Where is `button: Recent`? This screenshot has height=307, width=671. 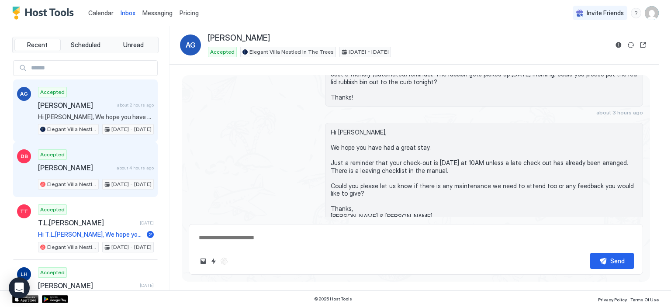
button: Recent is located at coordinates (38, 45).